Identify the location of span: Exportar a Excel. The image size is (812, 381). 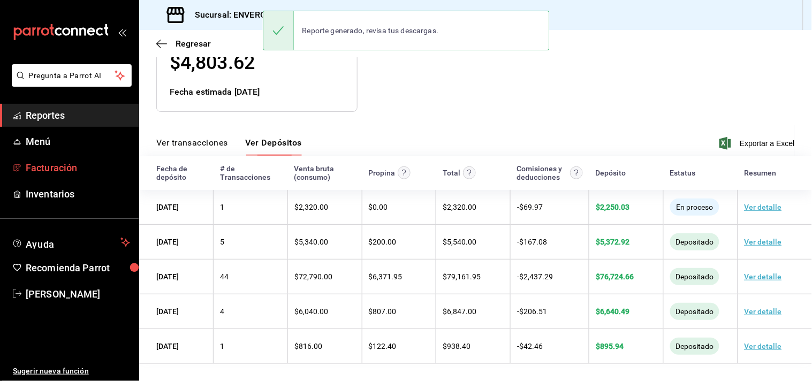
(758, 143).